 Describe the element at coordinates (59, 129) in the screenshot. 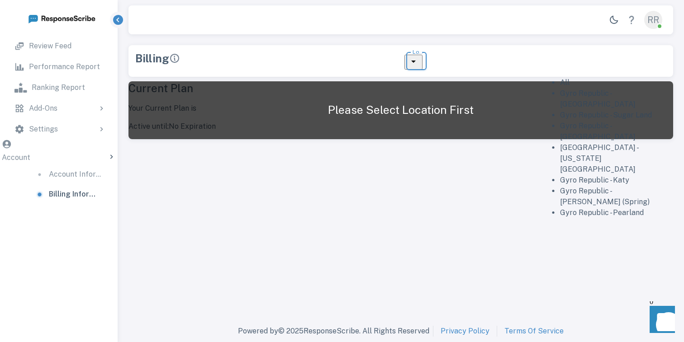

I see `div: Settings` at that location.